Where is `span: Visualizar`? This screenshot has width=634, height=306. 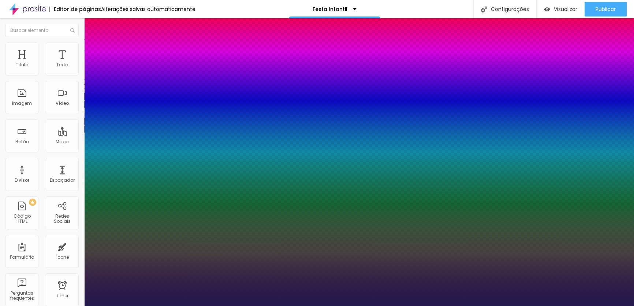
span: Visualizar is located at coordinates (566, 9).